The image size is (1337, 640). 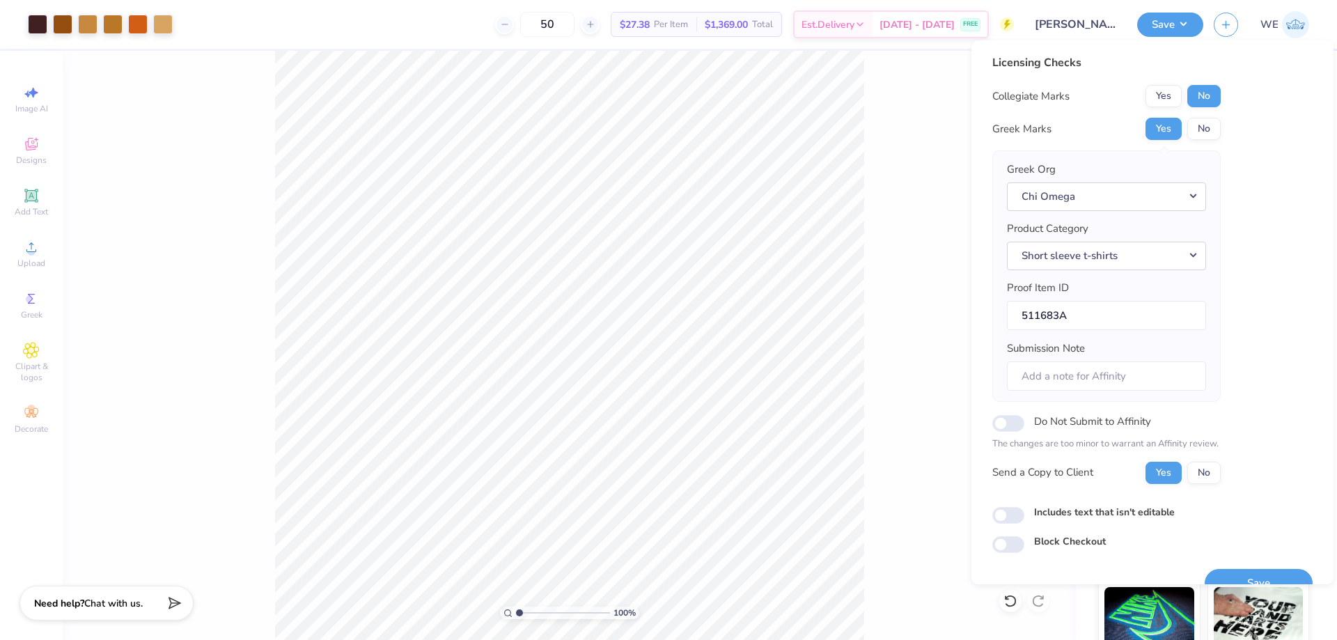 What do you see at coordinates (624, 613) in the screenshot?
I see `span: 100 %` at bounding box center [624, 613].